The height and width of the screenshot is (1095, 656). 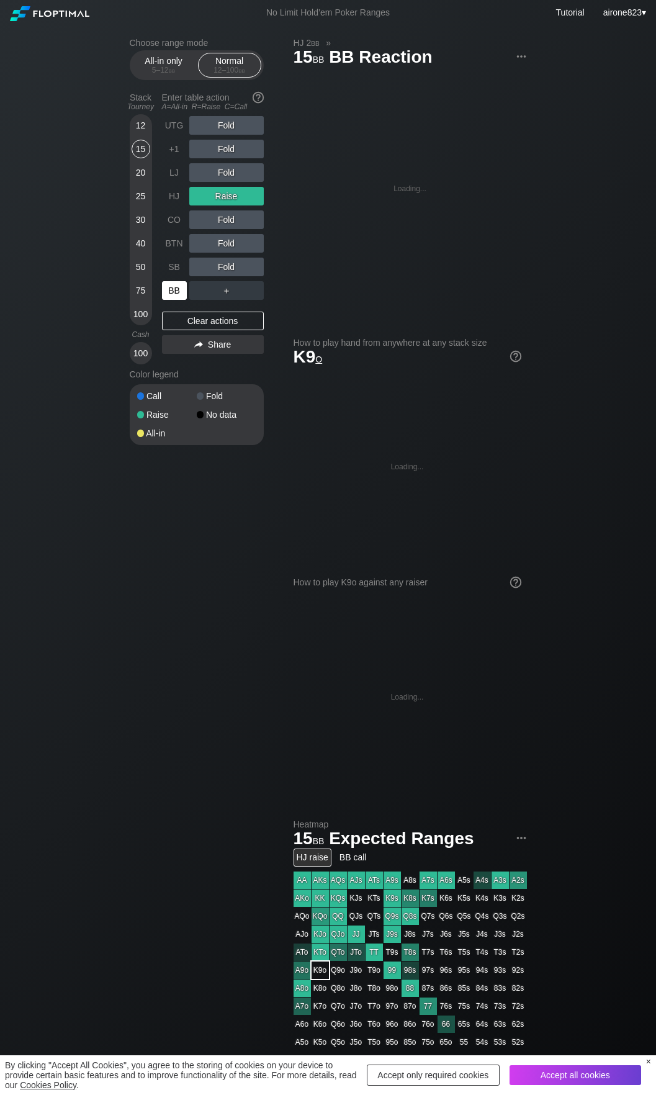 I want to click on div: JTo, so click(x=356, y=952).